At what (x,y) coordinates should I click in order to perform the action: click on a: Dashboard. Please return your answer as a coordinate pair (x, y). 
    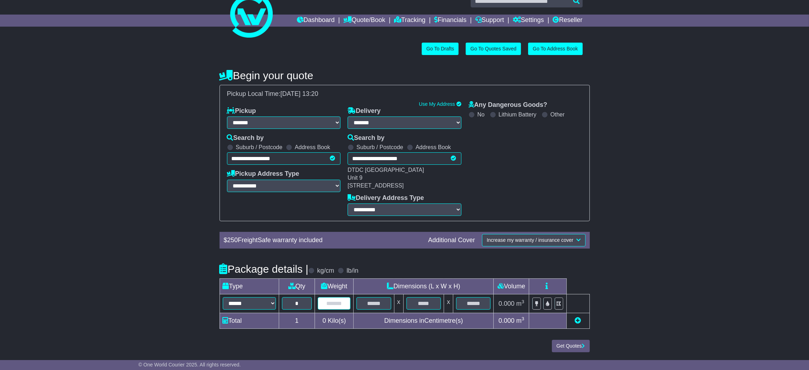
    Looking at the image, I should click on (316, 21).